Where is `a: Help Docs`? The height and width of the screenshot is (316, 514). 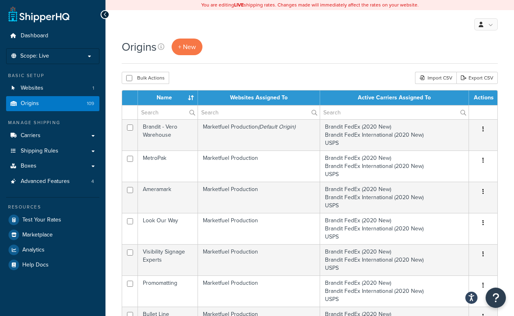
a: Help Docs is located at coordinates (53, 265).